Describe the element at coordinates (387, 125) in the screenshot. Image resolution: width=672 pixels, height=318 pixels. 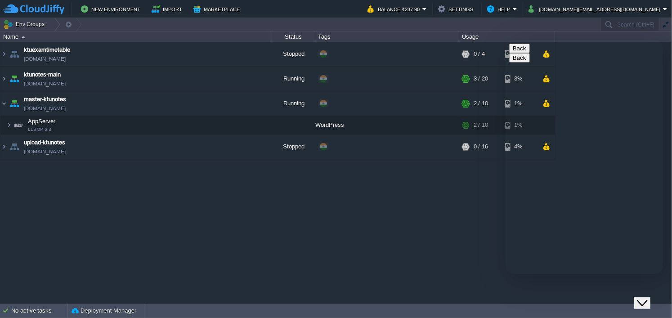
I see `div: WordPress` at that location.